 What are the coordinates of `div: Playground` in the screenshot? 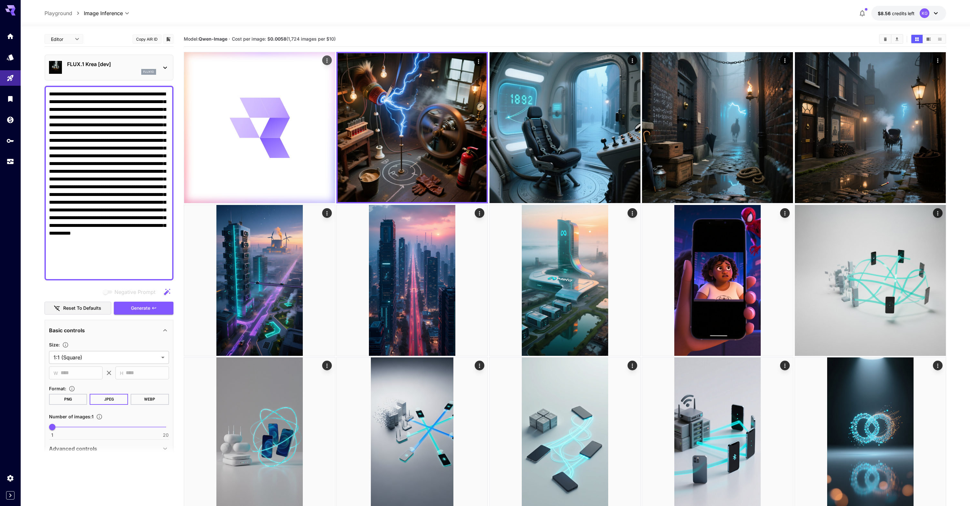 It's located at (10, 78).